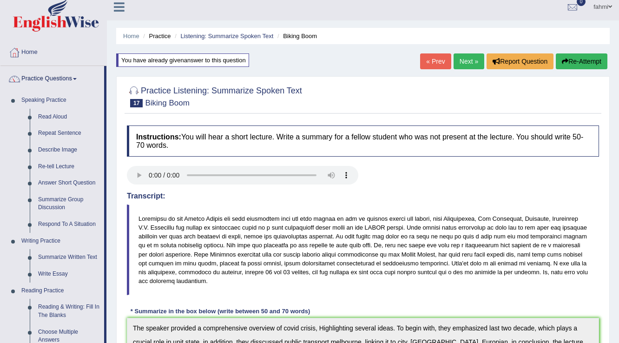 The image size is (619, 343). What do you see at coordinates (183, 60) in the screenshot?
I see `div: You have already given answer to this question` at bounding box center [183, 60].